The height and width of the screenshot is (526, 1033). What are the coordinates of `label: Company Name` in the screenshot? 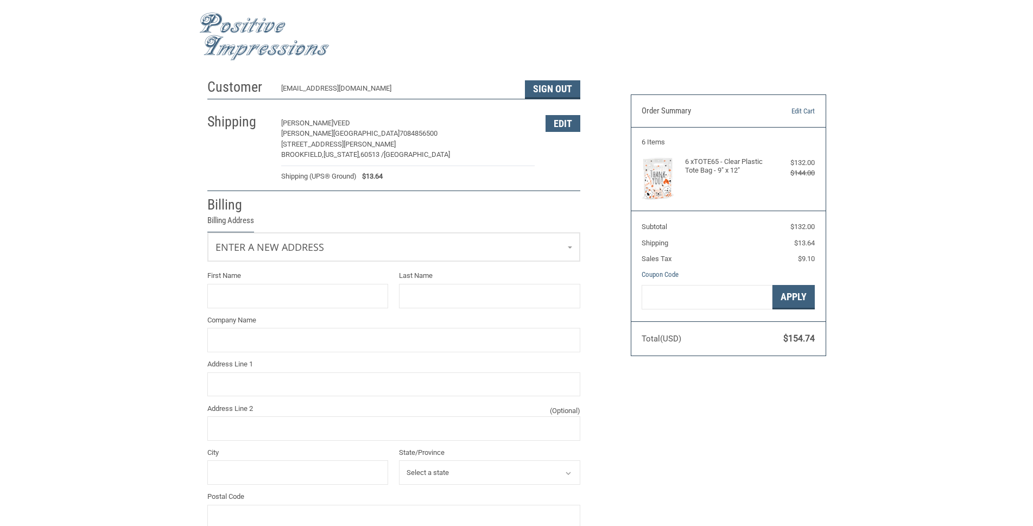 It's located at (393, 320).